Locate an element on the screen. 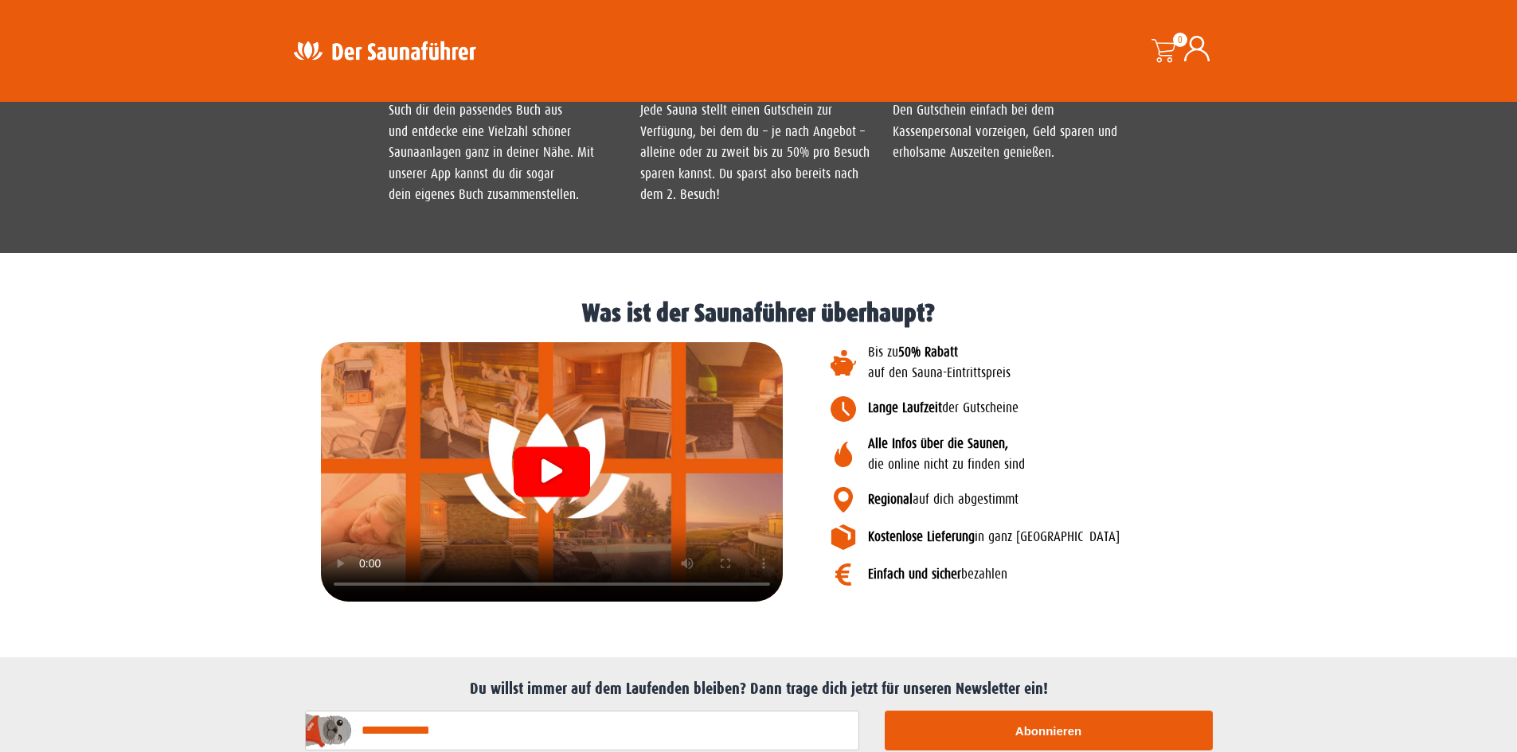  b: Kostenlose Lieferung is located at coordinates (921, 537).